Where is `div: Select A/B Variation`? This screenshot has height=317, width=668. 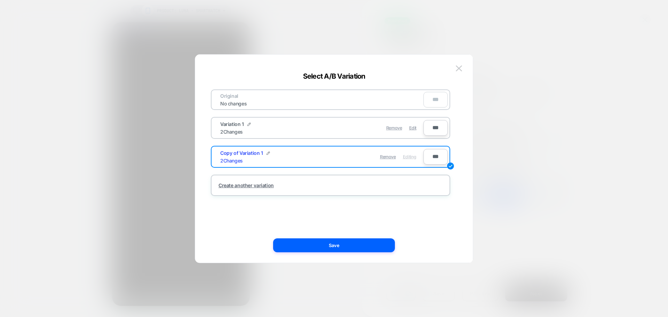 div: Select A/B Variation is located at coordinates (334, 76).